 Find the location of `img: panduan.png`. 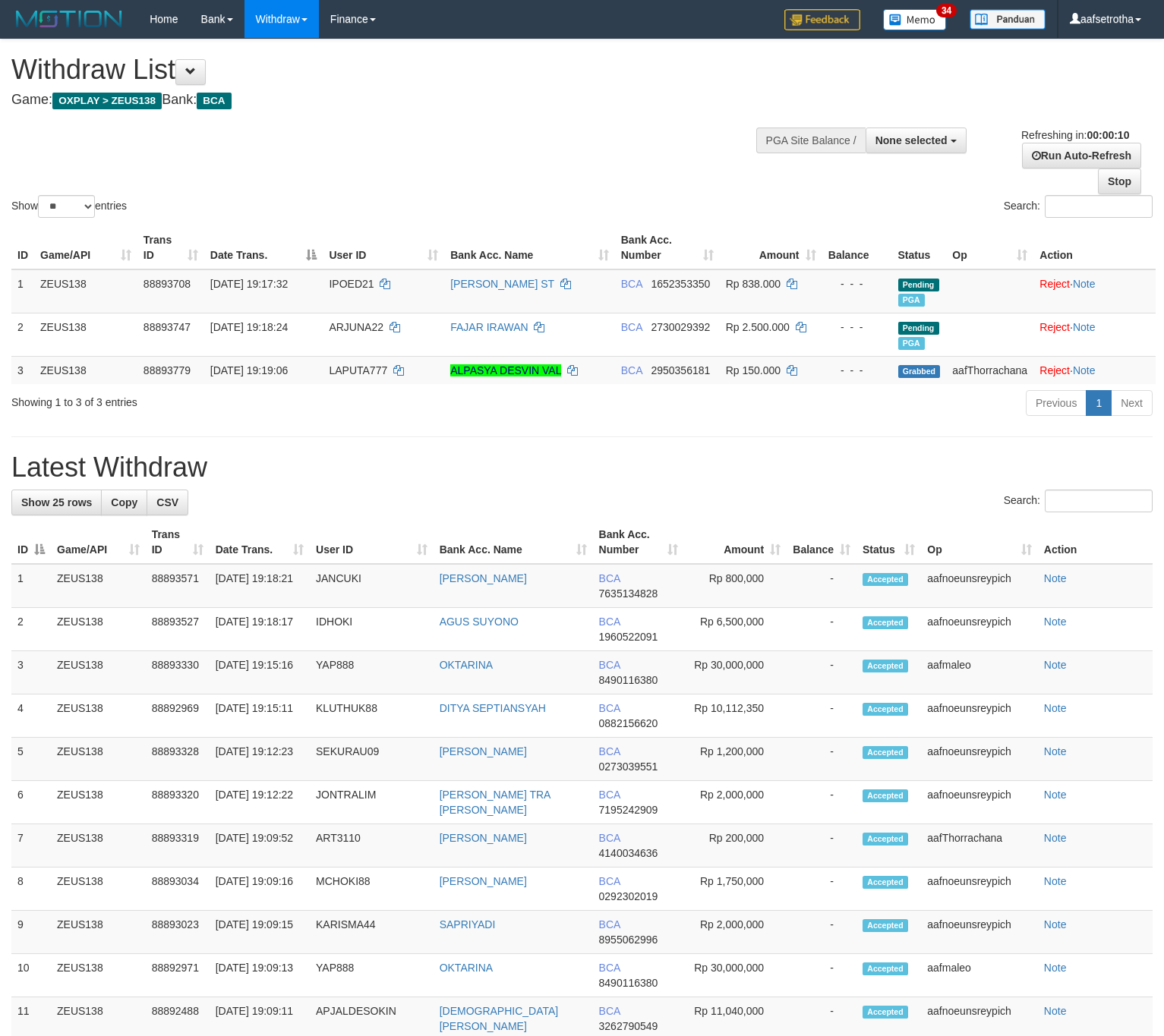

img: panduan.png is located at coordinates (1007, 19).